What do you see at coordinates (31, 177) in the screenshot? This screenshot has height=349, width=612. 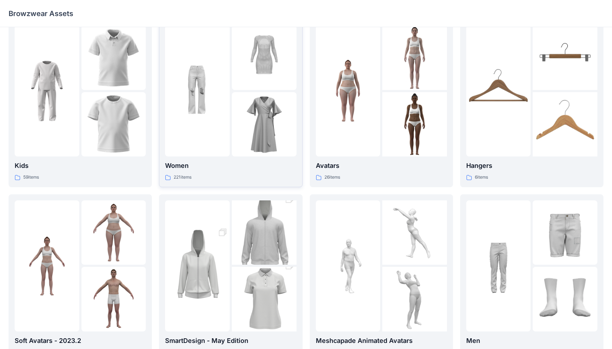 I see `p: 59 items` at bounding box center [31, 177].